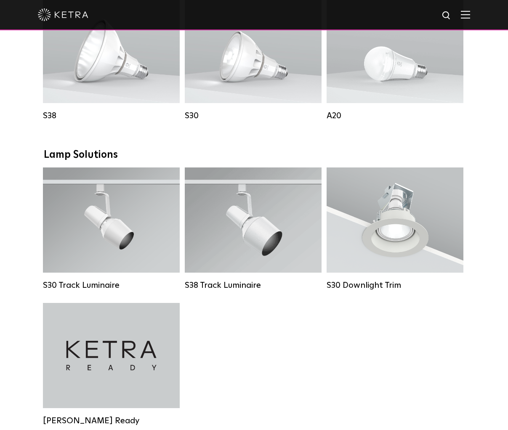 This screenshot has height=430, width=508. What do you see at coordinates (253, 116) in the screenshot?
I see `div: S30` at bounding box center [253, 116].